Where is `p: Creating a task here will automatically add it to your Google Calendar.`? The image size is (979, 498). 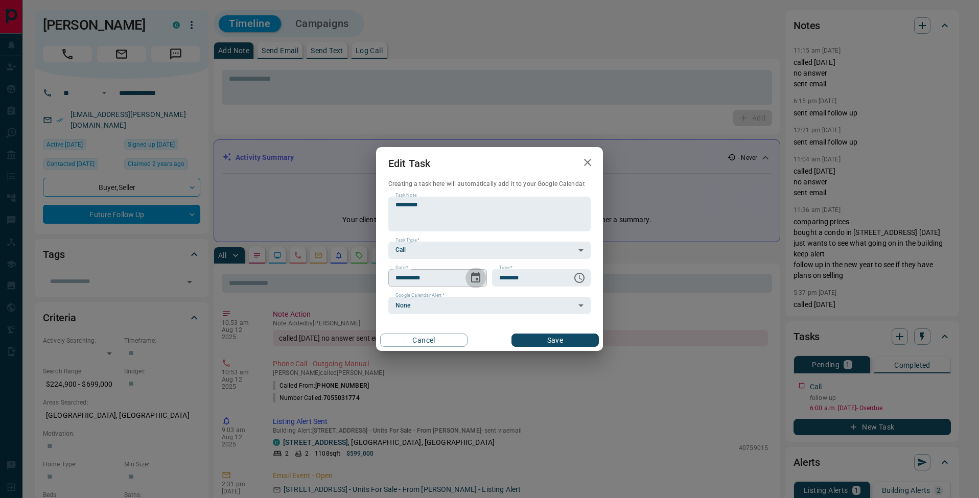
p: Creating a task here will automatically add it to your Google Calendar. is located at coordinates (490, 184).